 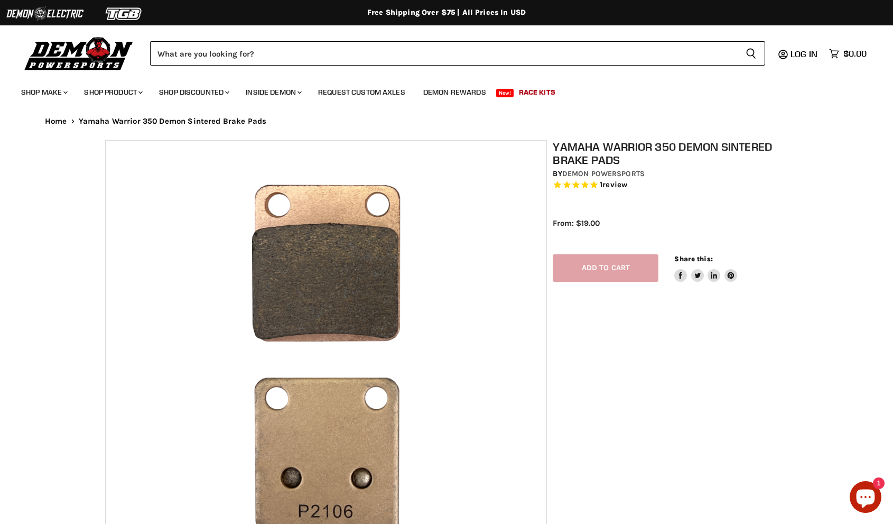 What do you see at coordinates (43, 92) in the screenshot?
I see `a: Shop Make` at bounding box center [43, 92].